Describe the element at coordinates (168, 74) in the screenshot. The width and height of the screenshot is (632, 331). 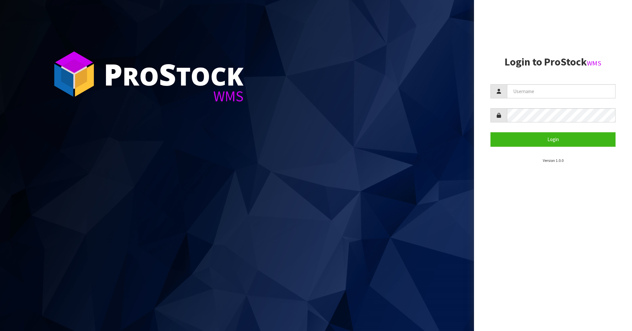
I see `span: S` at that location.